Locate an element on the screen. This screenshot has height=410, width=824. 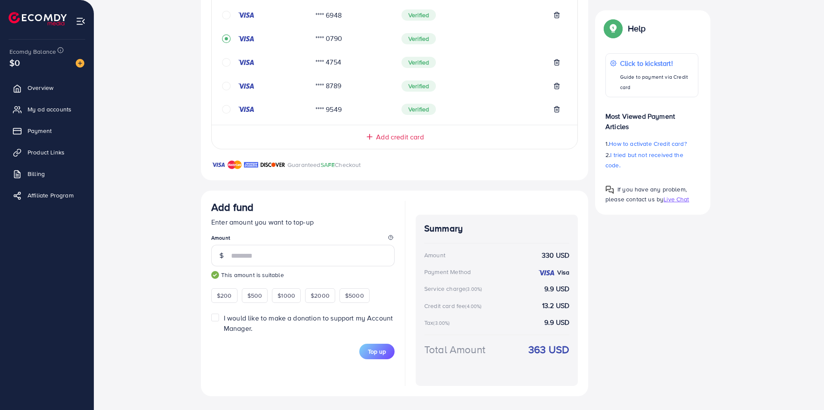
strong: Visa is located at coordinates (563, 272).